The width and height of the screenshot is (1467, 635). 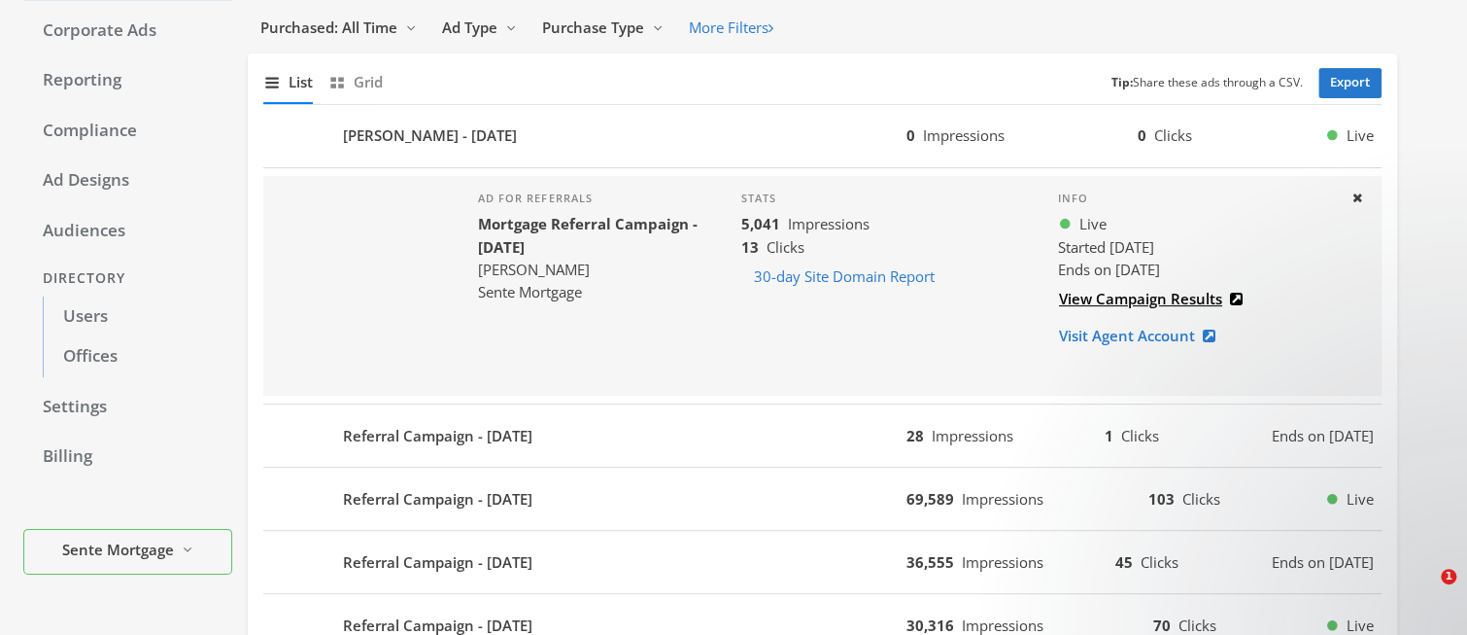 What do you see at coordinates (127, 81) in the screenshot?
I see `a: Reporting` at bounding box center [127, 81].